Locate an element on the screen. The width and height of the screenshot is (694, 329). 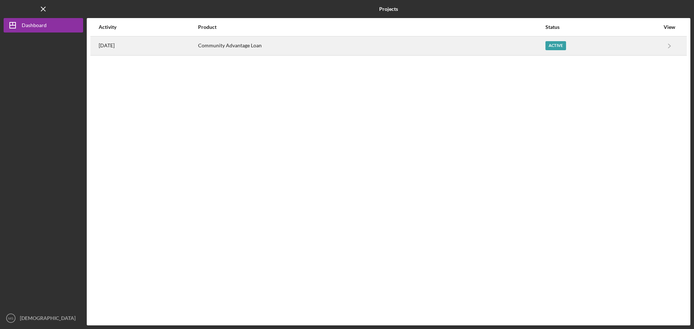
time: 2025-08-20 20:52 is located at coordinates (107, 46).